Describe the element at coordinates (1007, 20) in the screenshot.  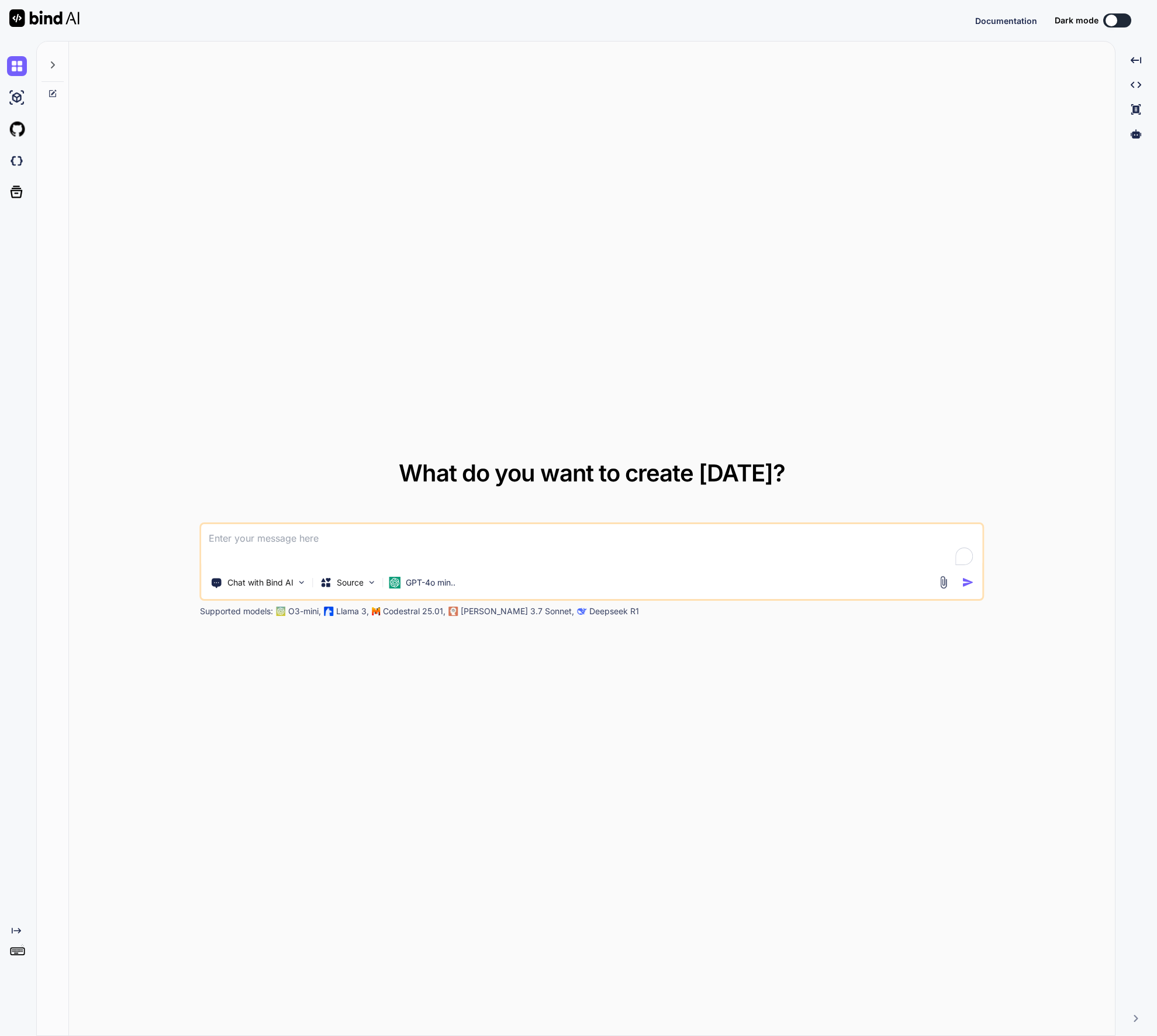
I see `span: Documentation` at that location.